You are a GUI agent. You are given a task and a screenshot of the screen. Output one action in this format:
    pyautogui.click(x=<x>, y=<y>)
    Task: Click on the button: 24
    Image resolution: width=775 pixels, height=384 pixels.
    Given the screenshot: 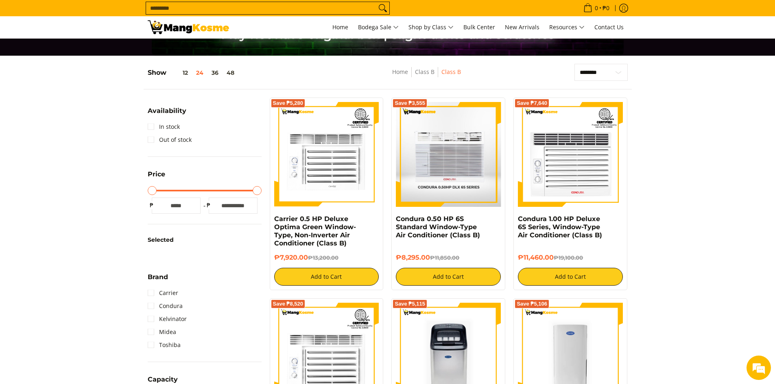 What is the action you would take?
    pyautogui.click(x=200, y=73)
    